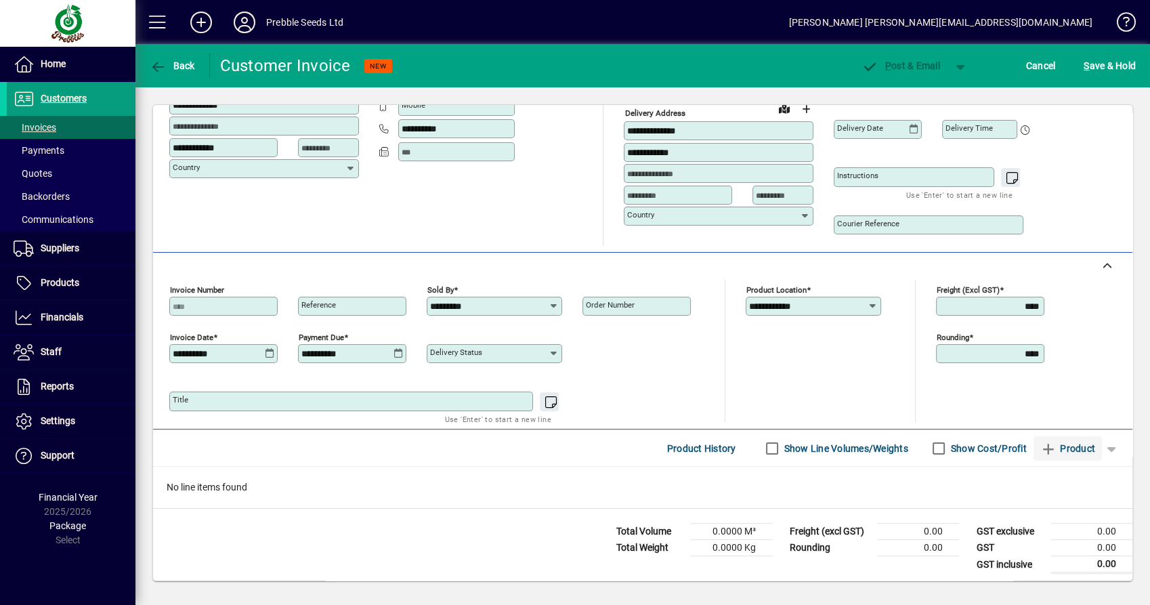  I want to click on a: Communications, so click(71, 219).